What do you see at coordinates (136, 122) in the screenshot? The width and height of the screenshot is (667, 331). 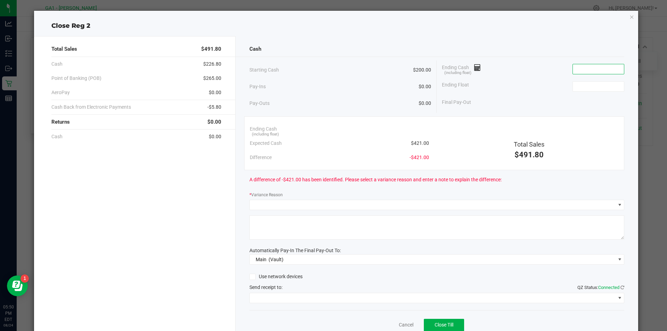 I see `div: Returns` at bounding box center [136, 122].